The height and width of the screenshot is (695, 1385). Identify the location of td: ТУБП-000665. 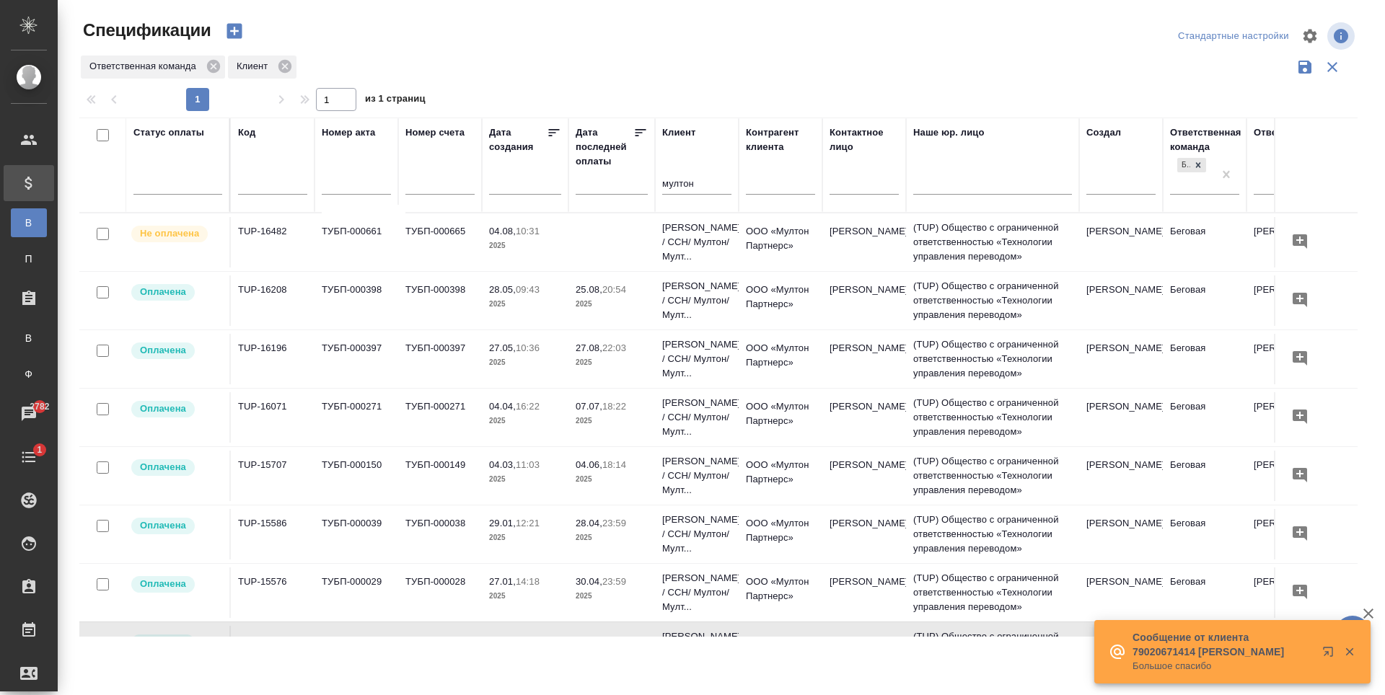
(440, 242).